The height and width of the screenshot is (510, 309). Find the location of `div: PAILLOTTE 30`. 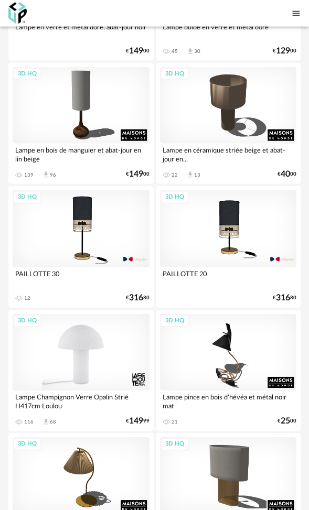

div: PAILLOTTE 30 is located at coordinates (81, 278).